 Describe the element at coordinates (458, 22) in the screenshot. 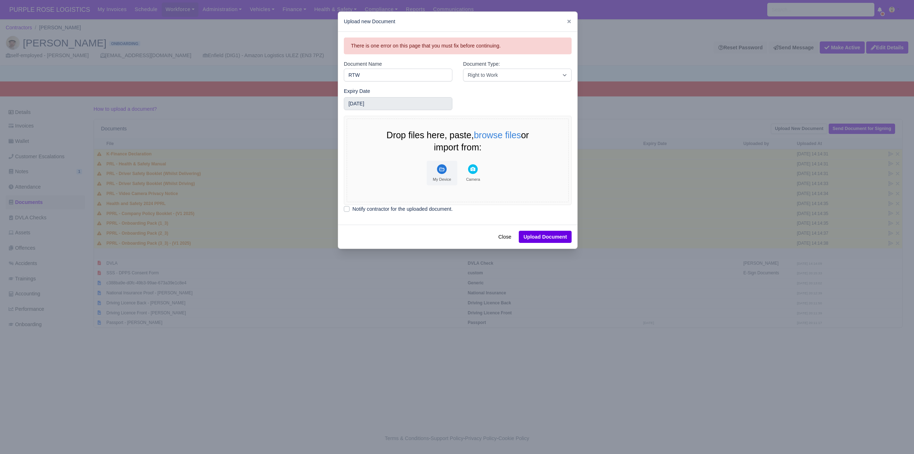

I see `div: Upload new Document` at that location.